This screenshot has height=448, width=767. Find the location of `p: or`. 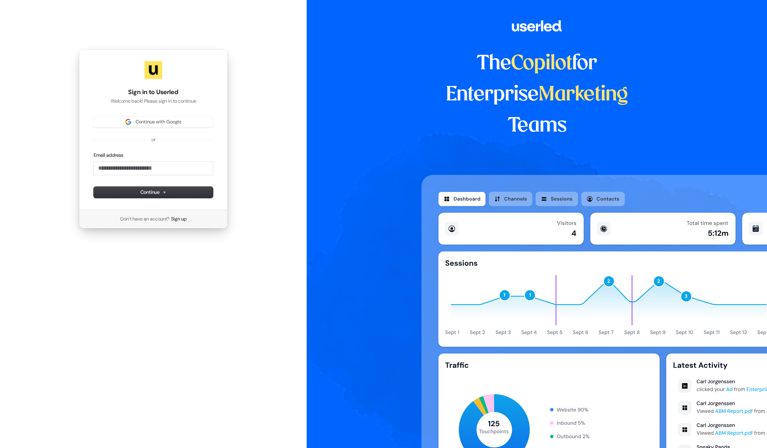

p: or is located at coordinates (153, 140).